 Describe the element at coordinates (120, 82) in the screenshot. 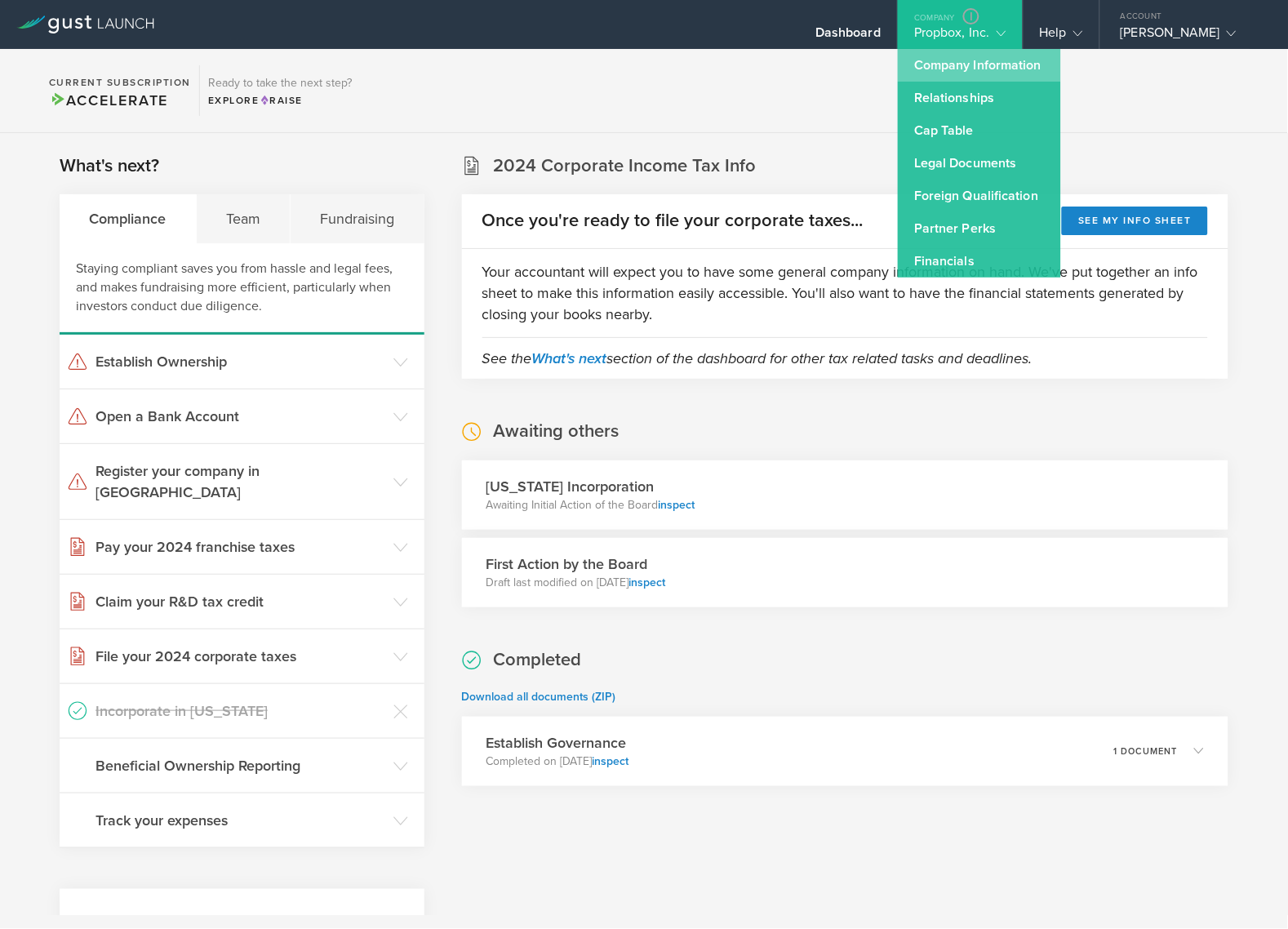

I see `h2: Current Subscription` at that location.